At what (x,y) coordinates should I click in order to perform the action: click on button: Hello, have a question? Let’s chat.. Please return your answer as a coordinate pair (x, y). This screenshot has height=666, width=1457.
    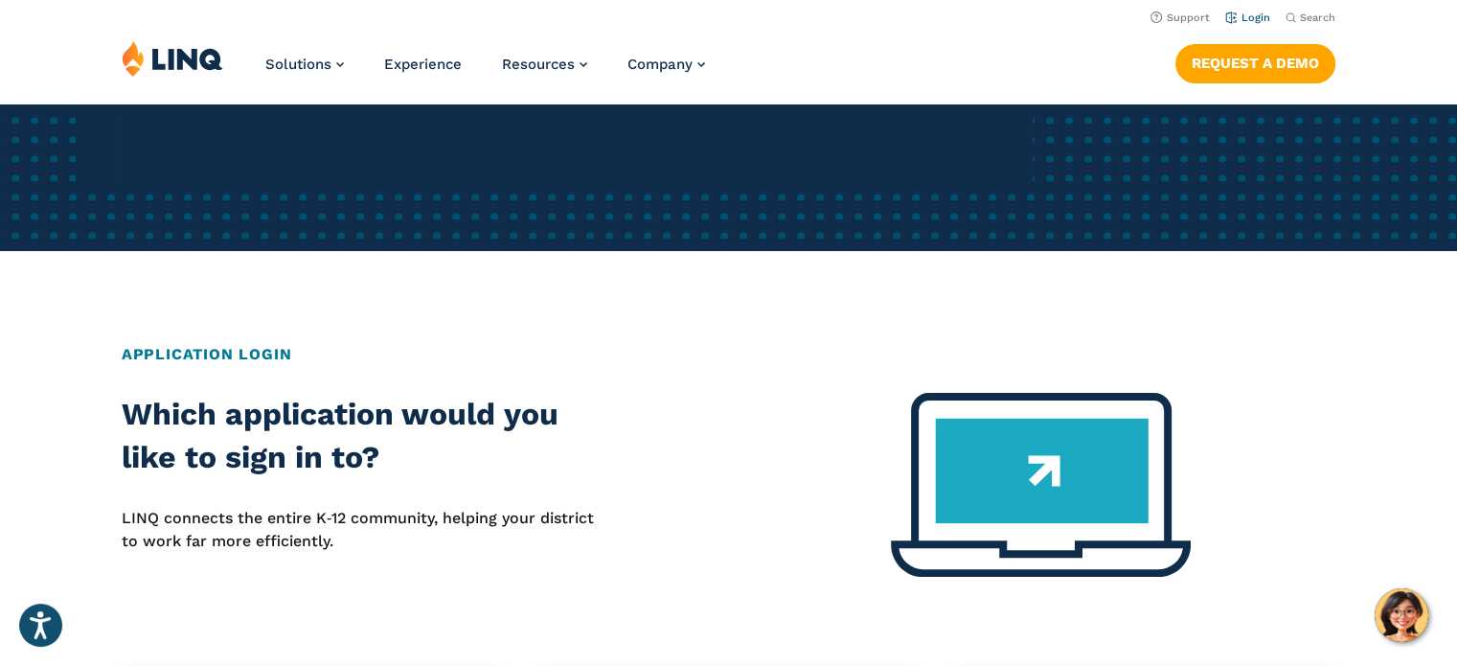
    Looking at the image, I should click on (1402, 615).